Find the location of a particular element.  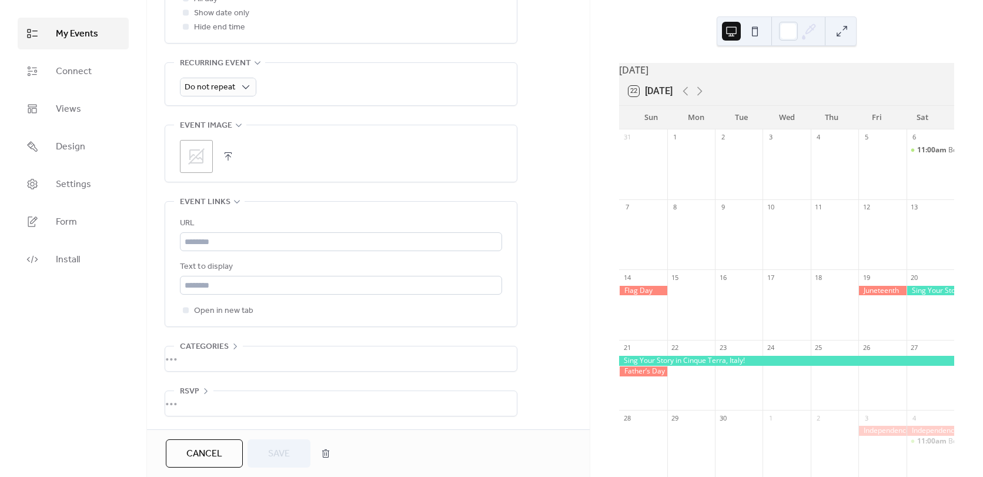

div: 24 is located at coordinates (770, 347).